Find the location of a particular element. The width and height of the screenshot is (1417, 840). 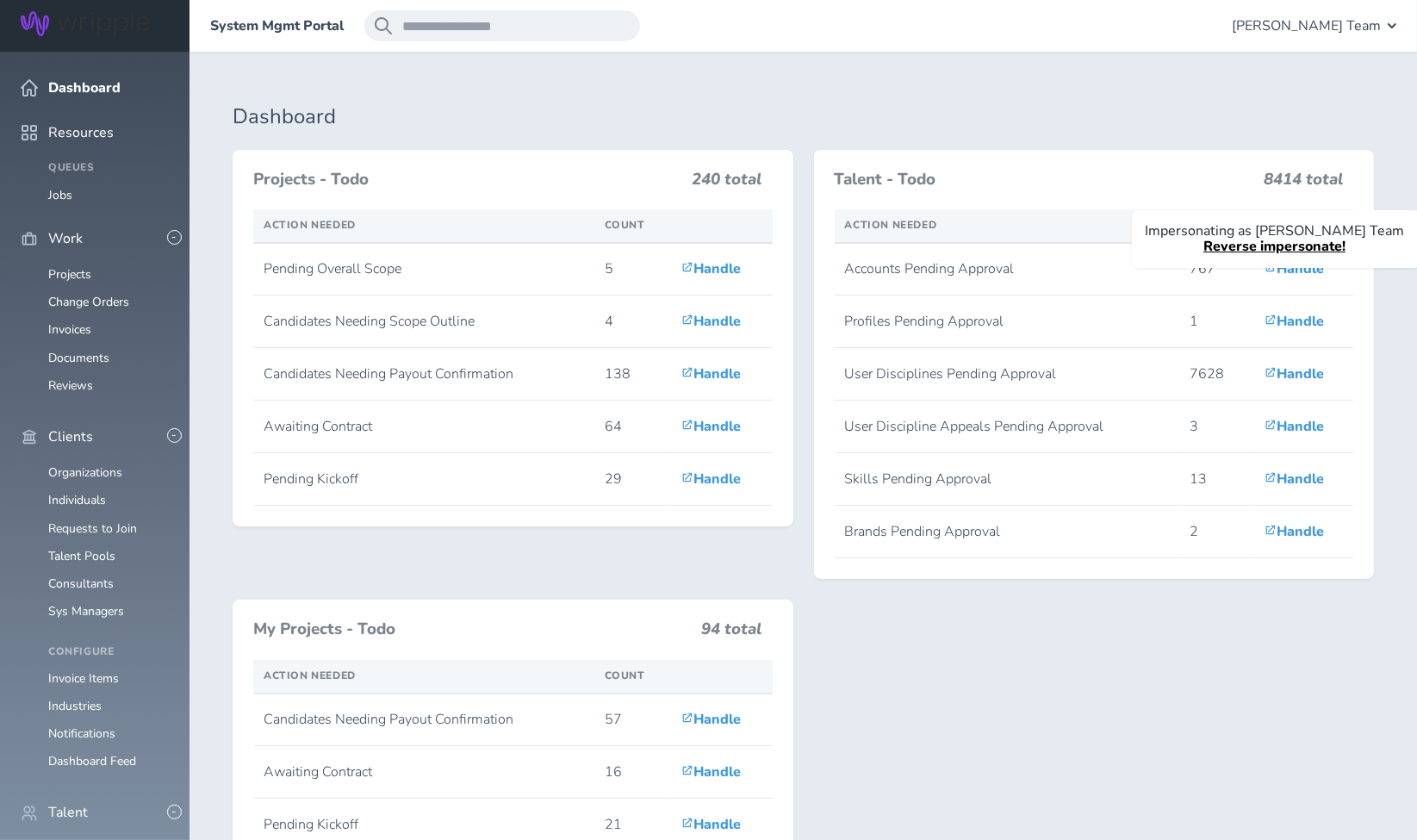

a: Individuals is located at coordinates (77, 500).